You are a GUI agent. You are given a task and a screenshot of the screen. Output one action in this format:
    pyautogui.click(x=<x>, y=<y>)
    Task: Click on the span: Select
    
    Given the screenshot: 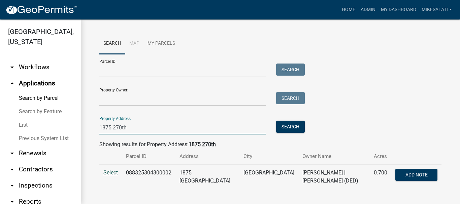 What is the action you would take?
    pyautogui.click(x=110, y=173)
    